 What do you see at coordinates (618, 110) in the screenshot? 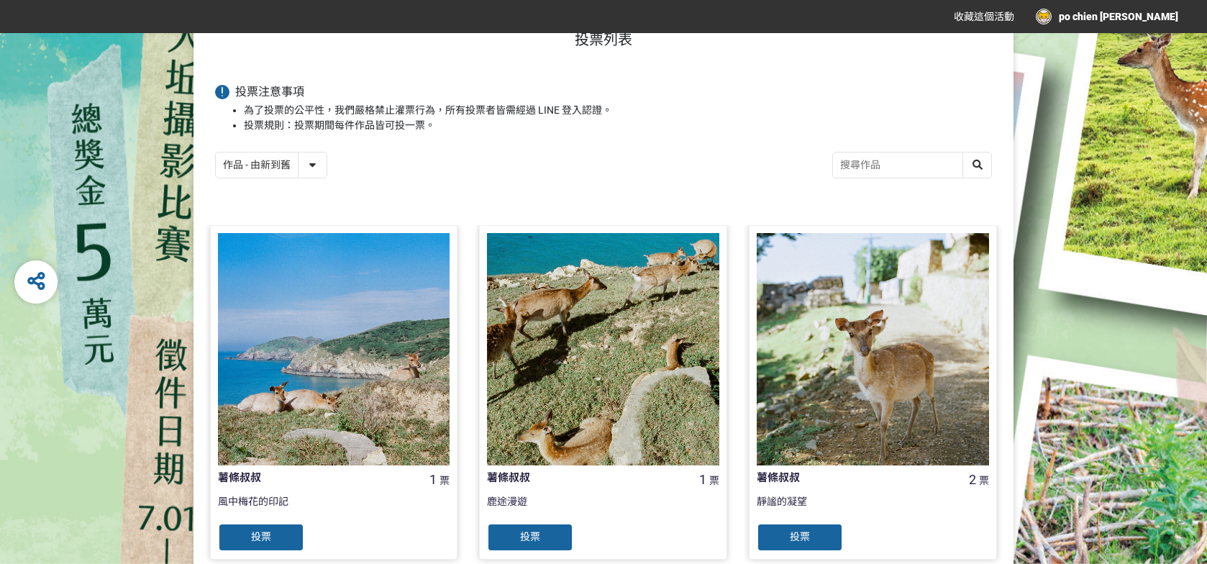
I see `li: 為了投票的公平性，我們嚴格禁止灌票行為，所有投票者皆需經過 LINE 登入認證。` at bounding box center [618, 110].